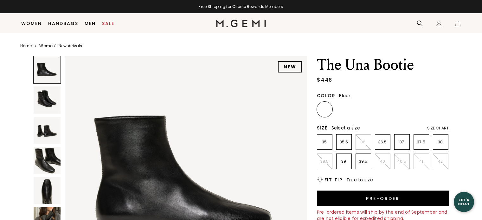 The image size is (482, 220). I want to click on p: 40, so click(382, 162).